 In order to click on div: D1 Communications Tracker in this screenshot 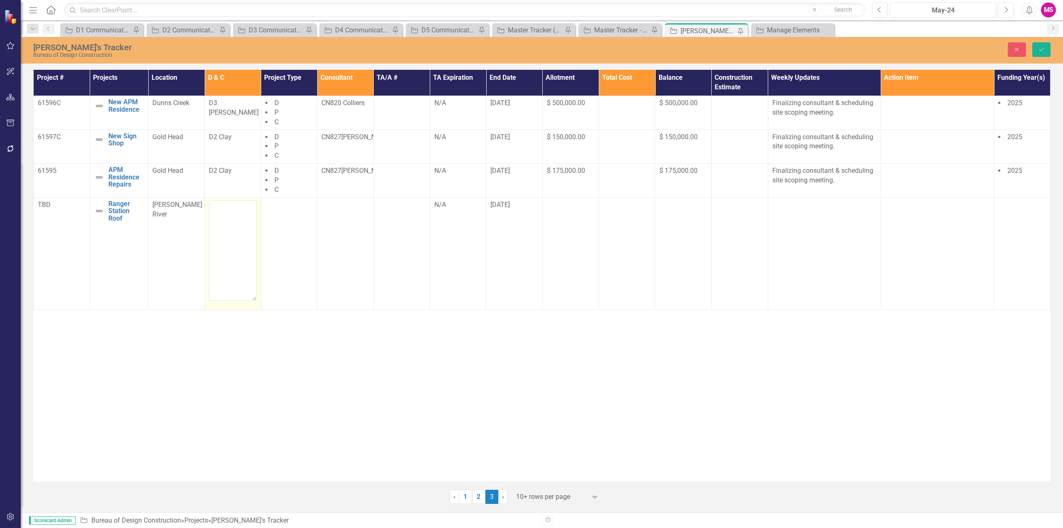, I will do `click(103, 30)`.